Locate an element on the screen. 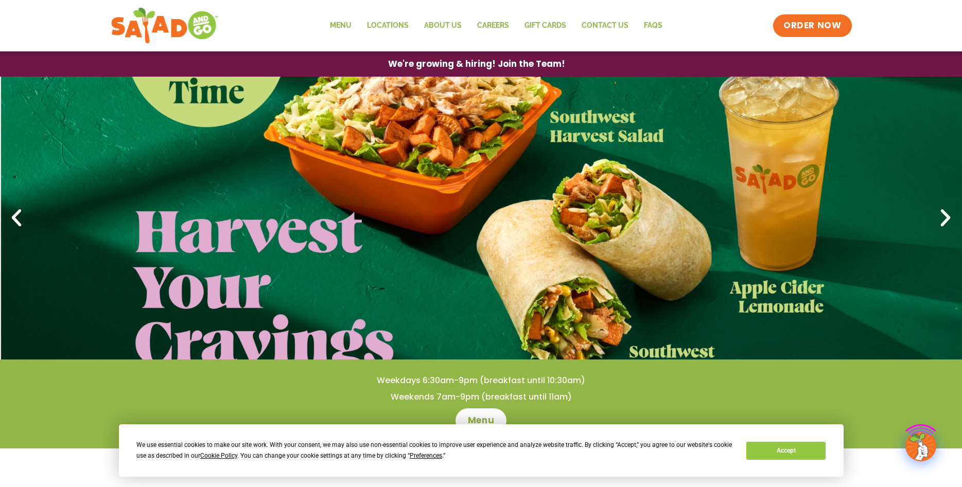 Image resolution: width=962 pixels, height=487 pixels. span: Cookie Policy is located at coordinates (219, 456).